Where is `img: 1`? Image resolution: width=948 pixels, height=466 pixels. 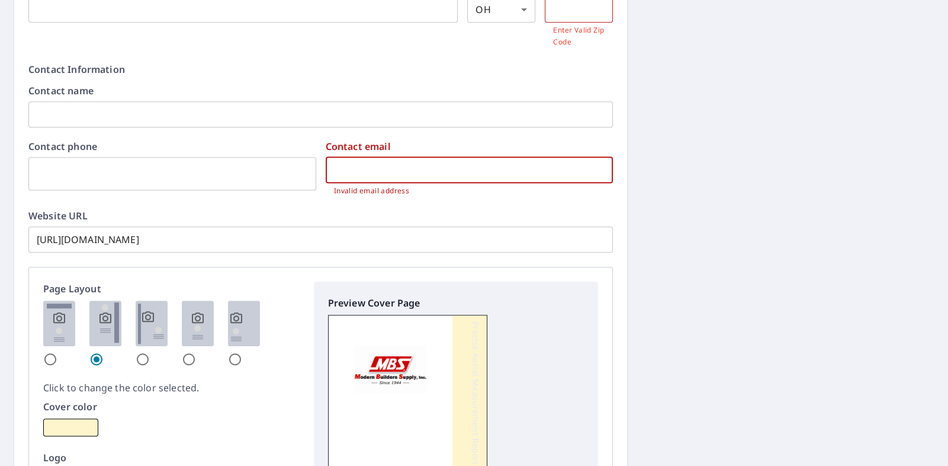 img: 1 is located at coordinates (59, 323).